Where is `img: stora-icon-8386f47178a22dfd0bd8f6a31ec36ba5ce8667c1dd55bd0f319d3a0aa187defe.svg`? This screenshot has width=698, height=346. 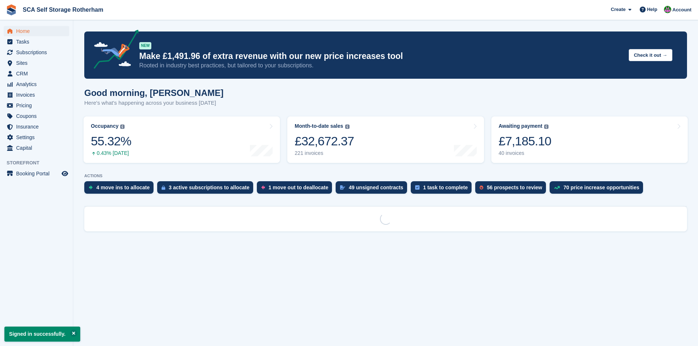 img: stora-icon-8386f47178a22dfd0bd8f6a31ec36ba5ce8667c1dd55bd0f319d3a0aa187defe.svg is located at coordinates (11, 10).